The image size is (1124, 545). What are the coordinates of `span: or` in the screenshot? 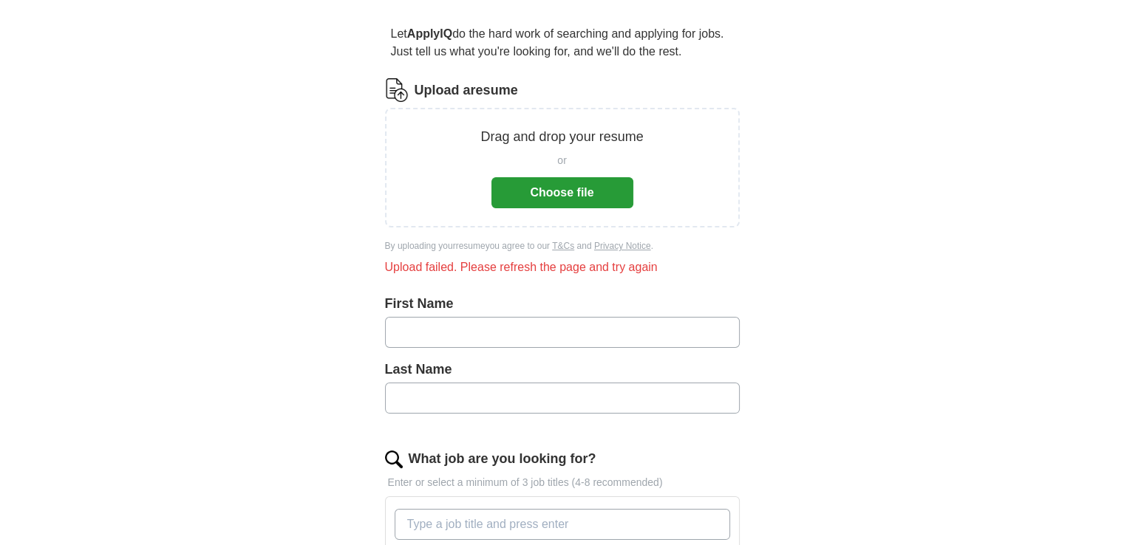 It's located at (561, 160).